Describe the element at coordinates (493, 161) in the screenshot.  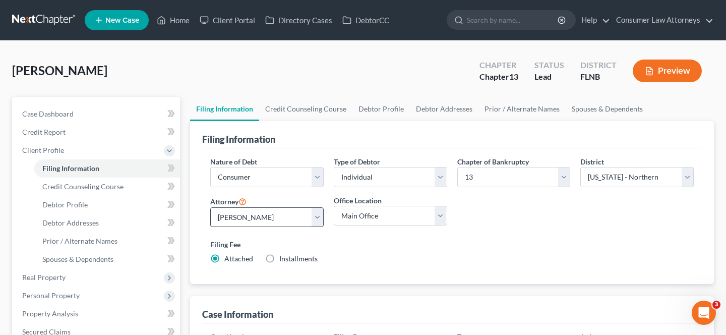
I see `label: Chapter of Bankruptcy` at that location.